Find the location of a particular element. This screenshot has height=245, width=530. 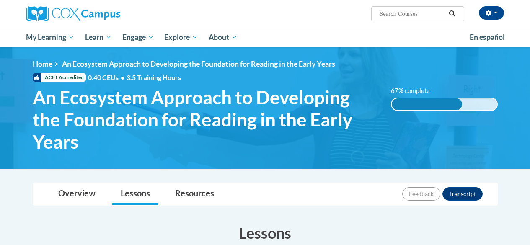

span: Explore is located at coordinates (181, 37).